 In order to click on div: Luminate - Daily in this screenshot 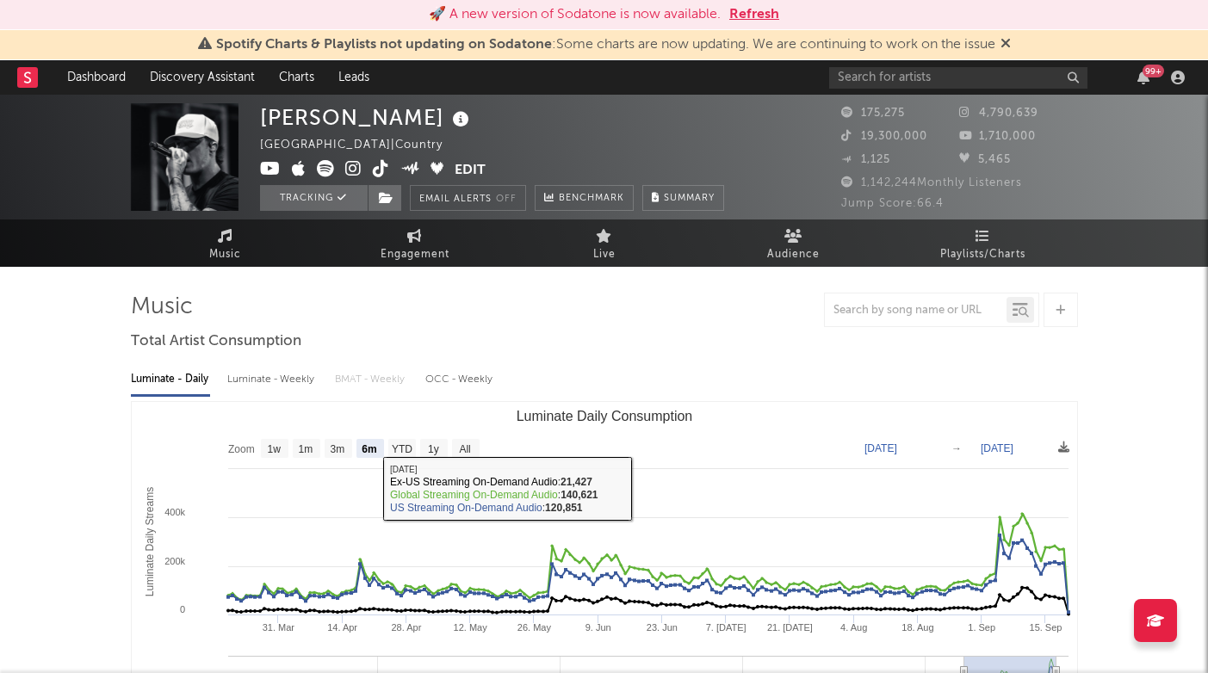, I will do `click(170, 380)`.